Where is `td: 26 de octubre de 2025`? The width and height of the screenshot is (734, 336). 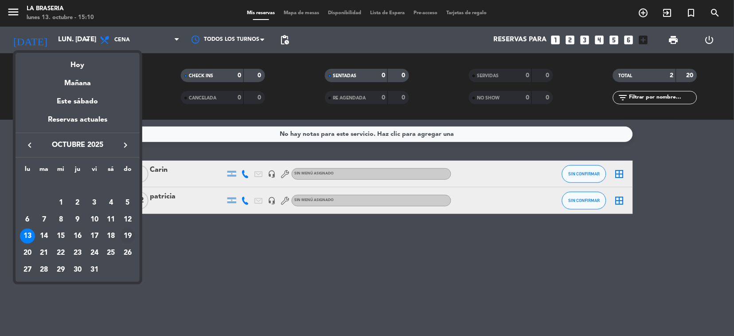 td: 26 de octubre de 2025 is located at coordinates (128, 253).